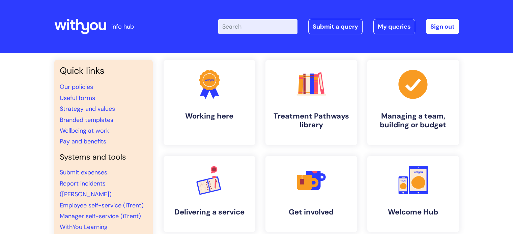 This screenshot has height=234, width=513. Describe the element at coordinates (413, 121) in the screenshot. I see `h4: Managing a team, building or budget` at that location.